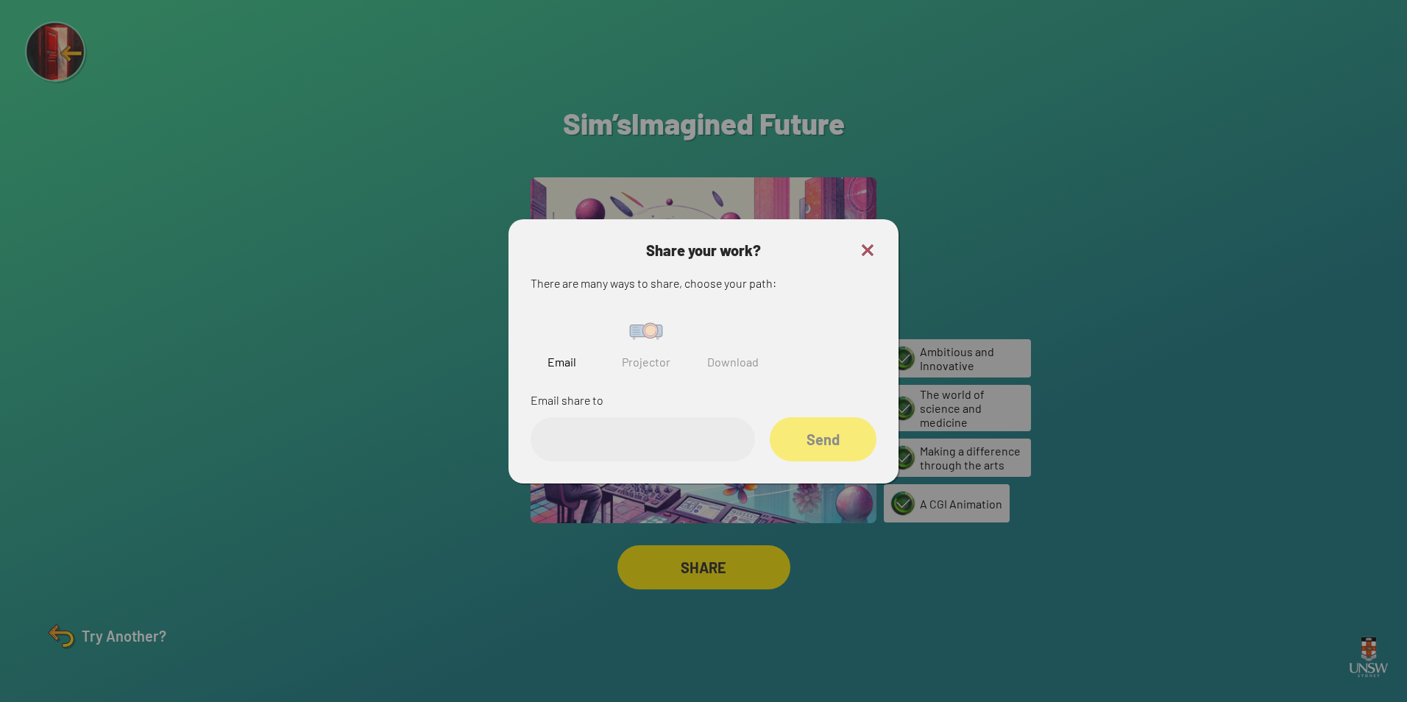 The image size is (1407, 702). What do you see at coordinates (868, 250) in the screenshot?
I see `img: Close` at bounding box center [868, 250].